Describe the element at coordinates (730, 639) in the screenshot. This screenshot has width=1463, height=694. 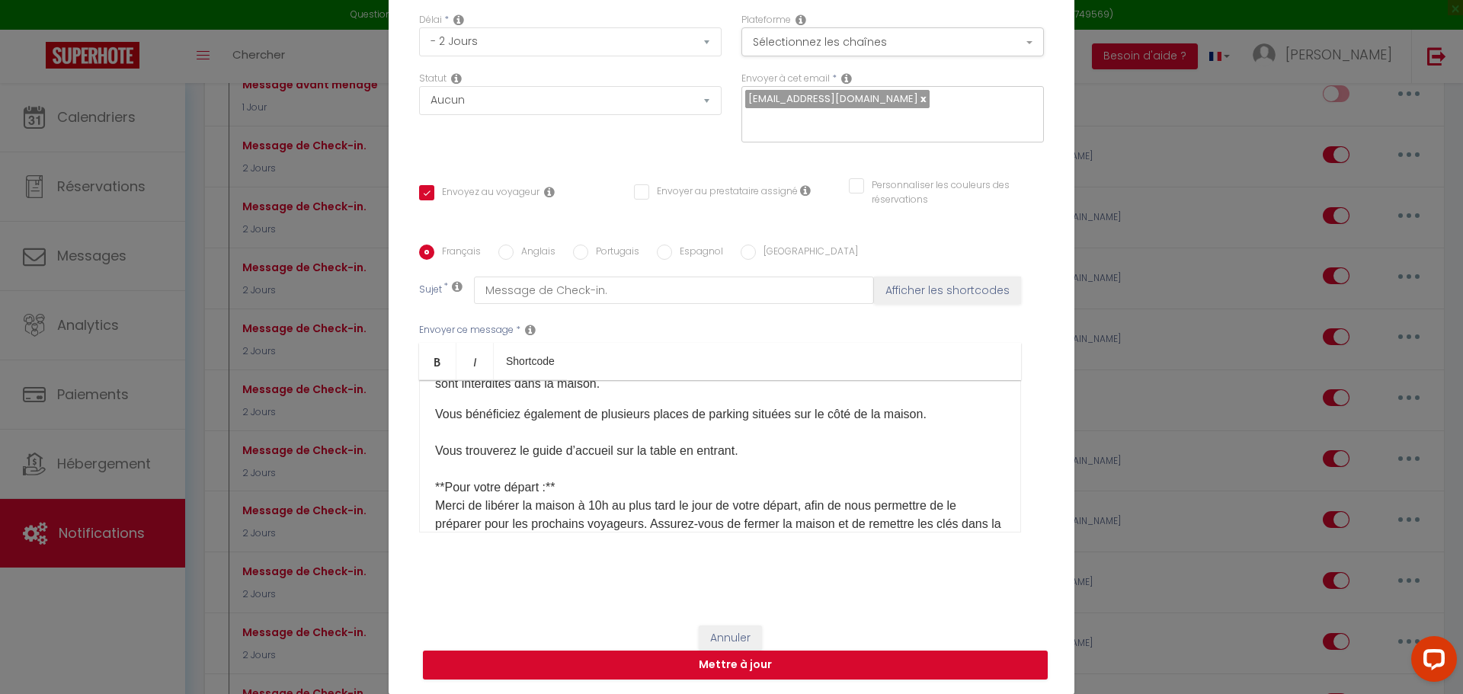
I see `button: Annuler` at that location.